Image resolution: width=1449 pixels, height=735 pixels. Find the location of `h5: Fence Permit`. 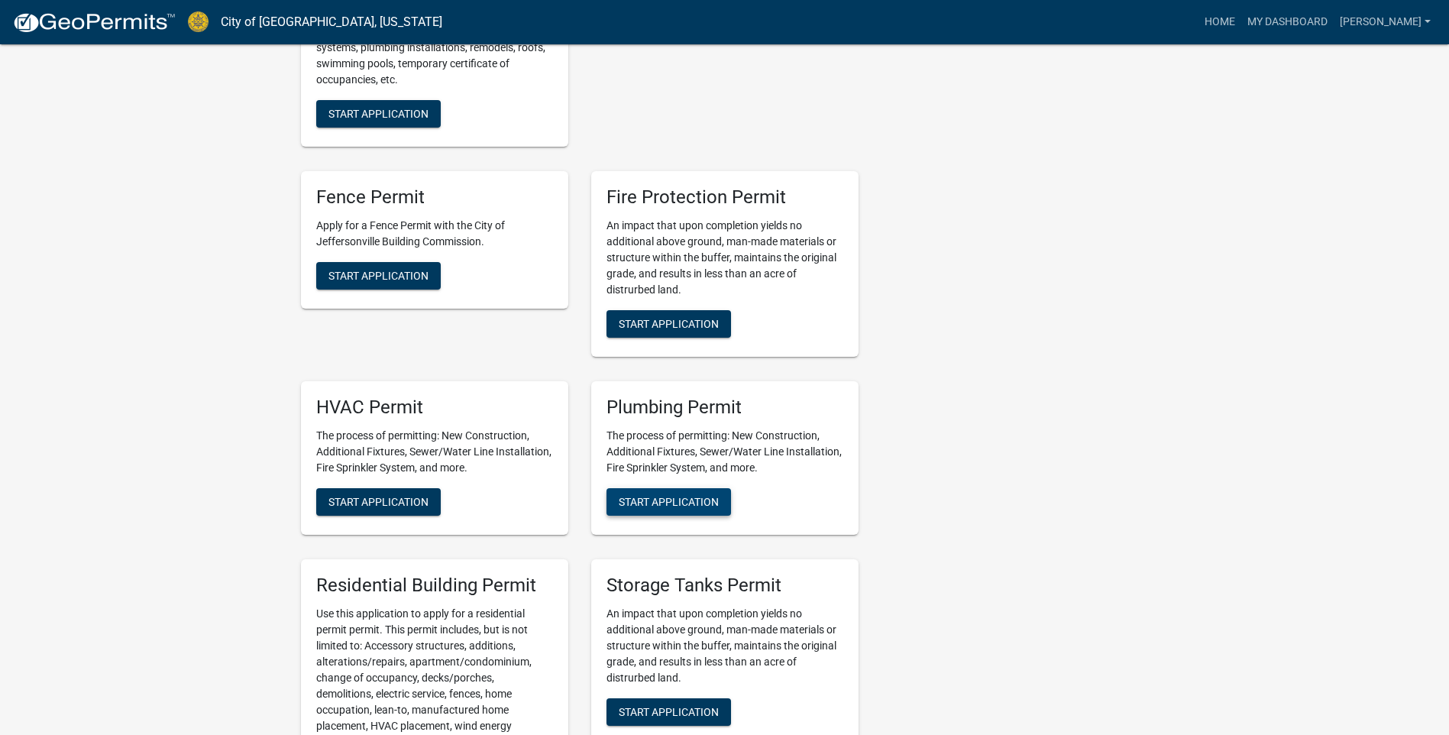

h5: Fence Permit is located at coordinates (435, 197).